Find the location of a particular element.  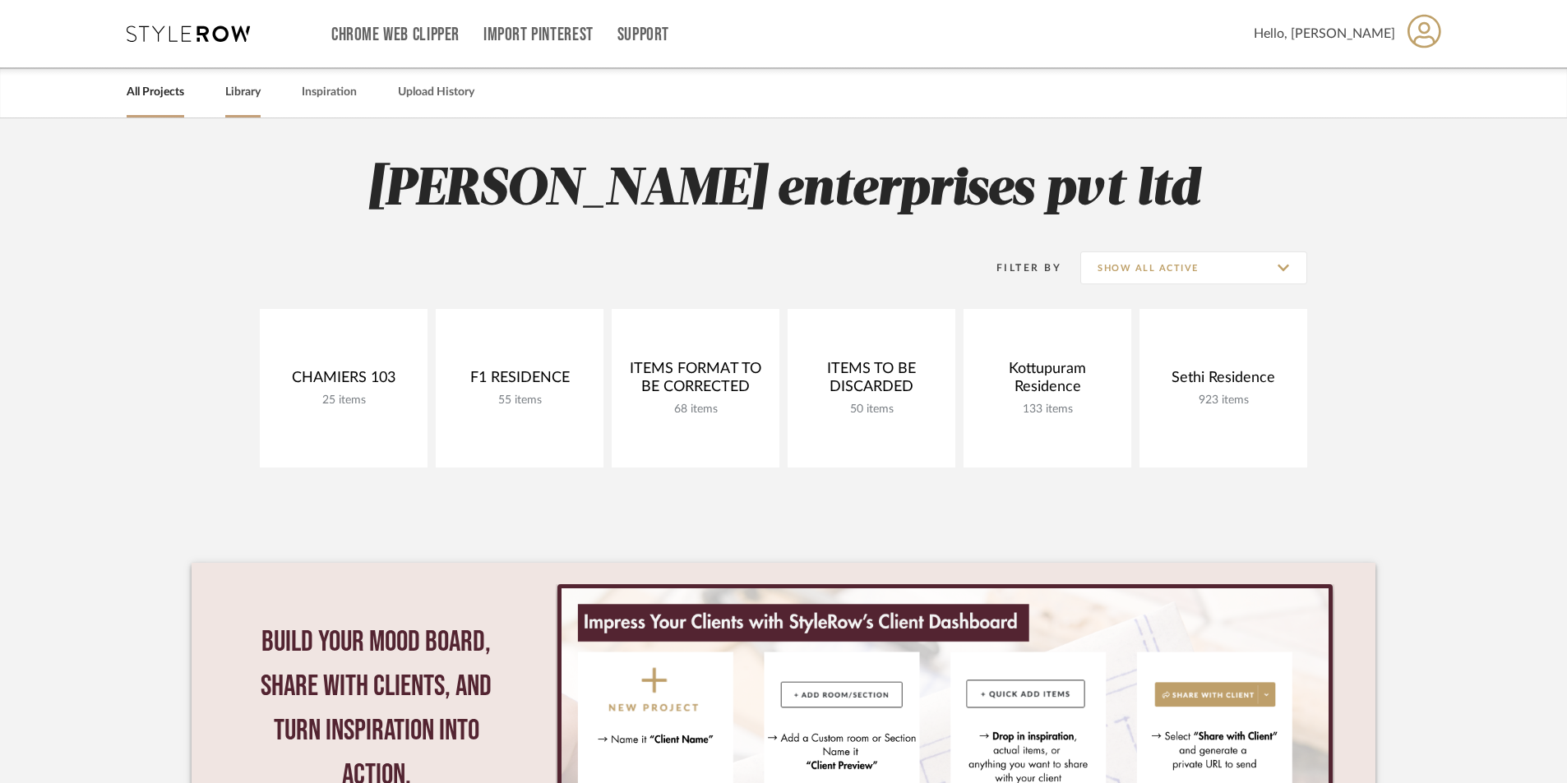

div: ITEMS TO BE DISCARDED is located at coordinates (871, 381).